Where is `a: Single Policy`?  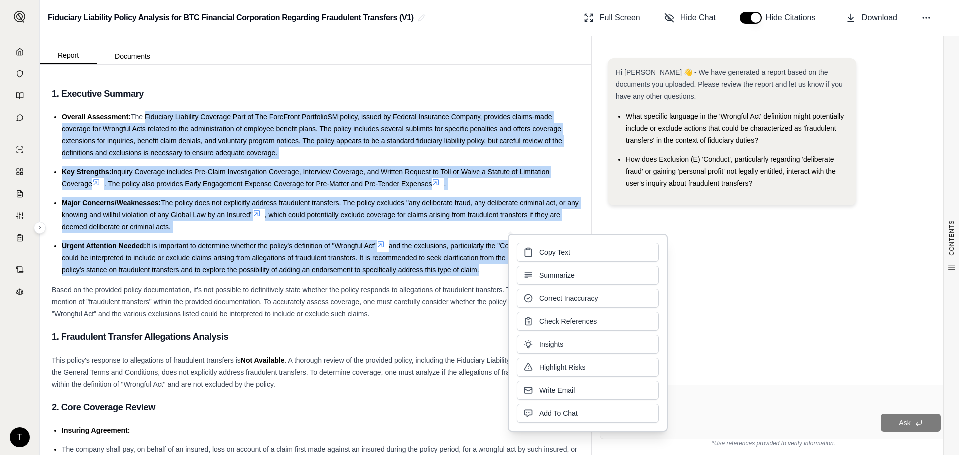 a: Single Policy is located at coordinates (20, 150).